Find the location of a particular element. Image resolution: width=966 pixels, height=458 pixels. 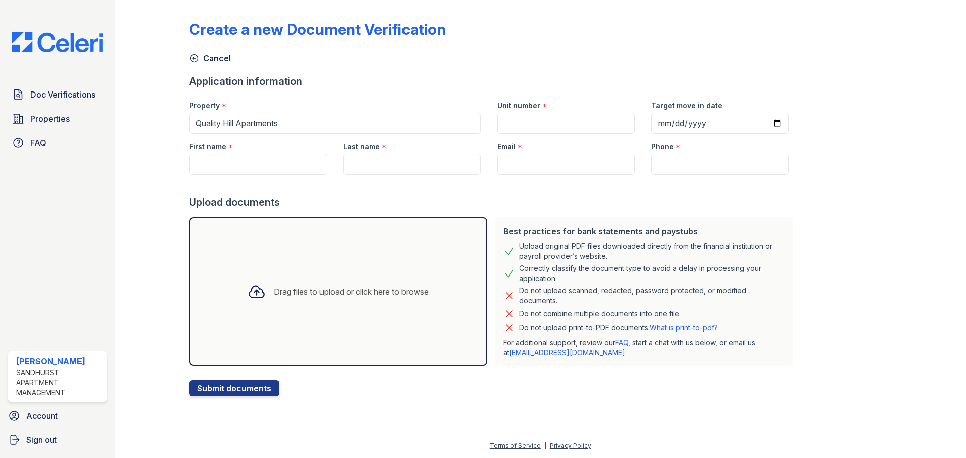

span: FAQ is located at coordinates (38, 143).